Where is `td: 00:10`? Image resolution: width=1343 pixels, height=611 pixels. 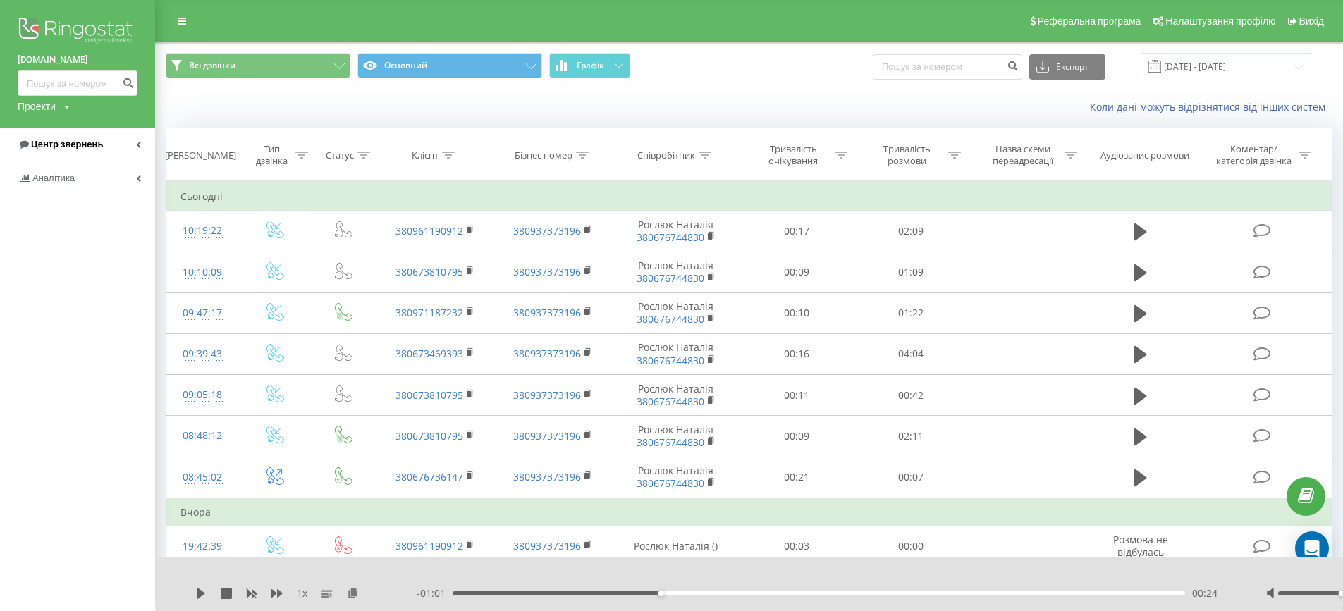 td: 00:10 is located at coordinates (796, 313).